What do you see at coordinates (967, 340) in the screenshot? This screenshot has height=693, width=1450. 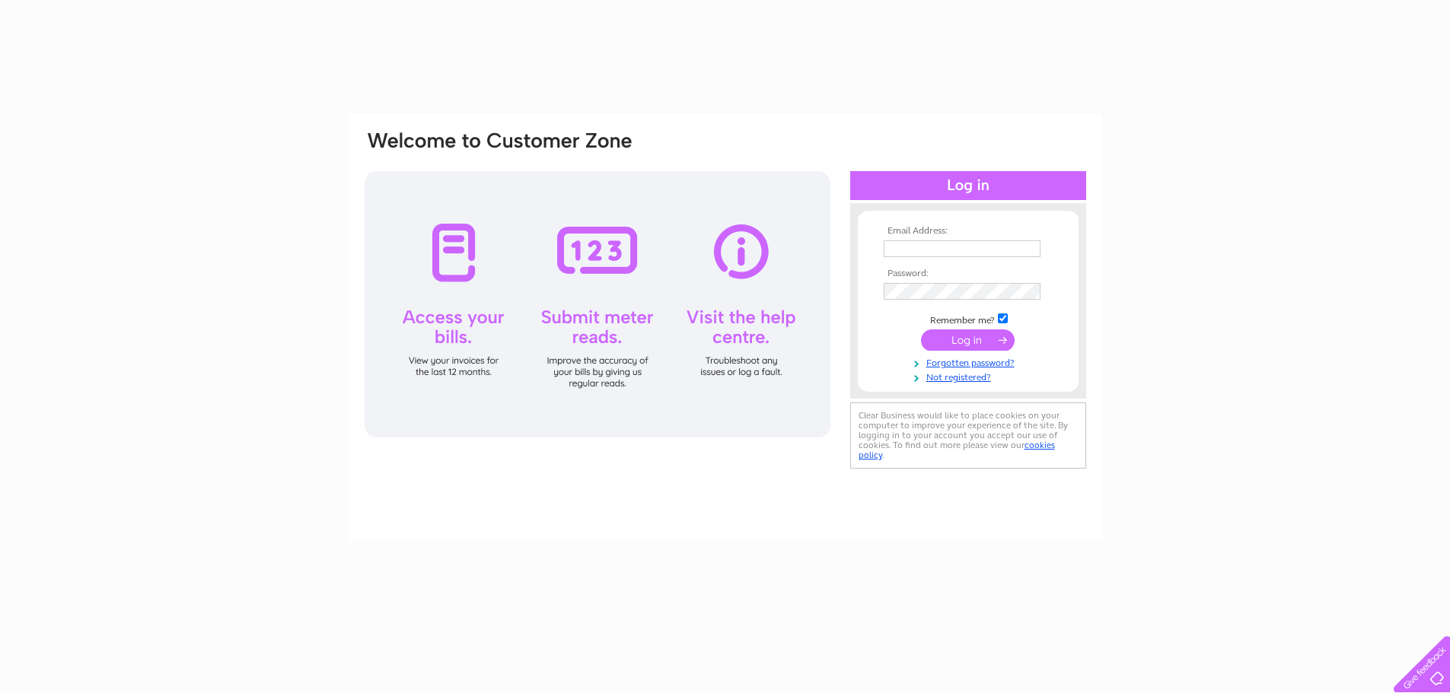 I see `input: Submit` at bounding box center [967, 340].